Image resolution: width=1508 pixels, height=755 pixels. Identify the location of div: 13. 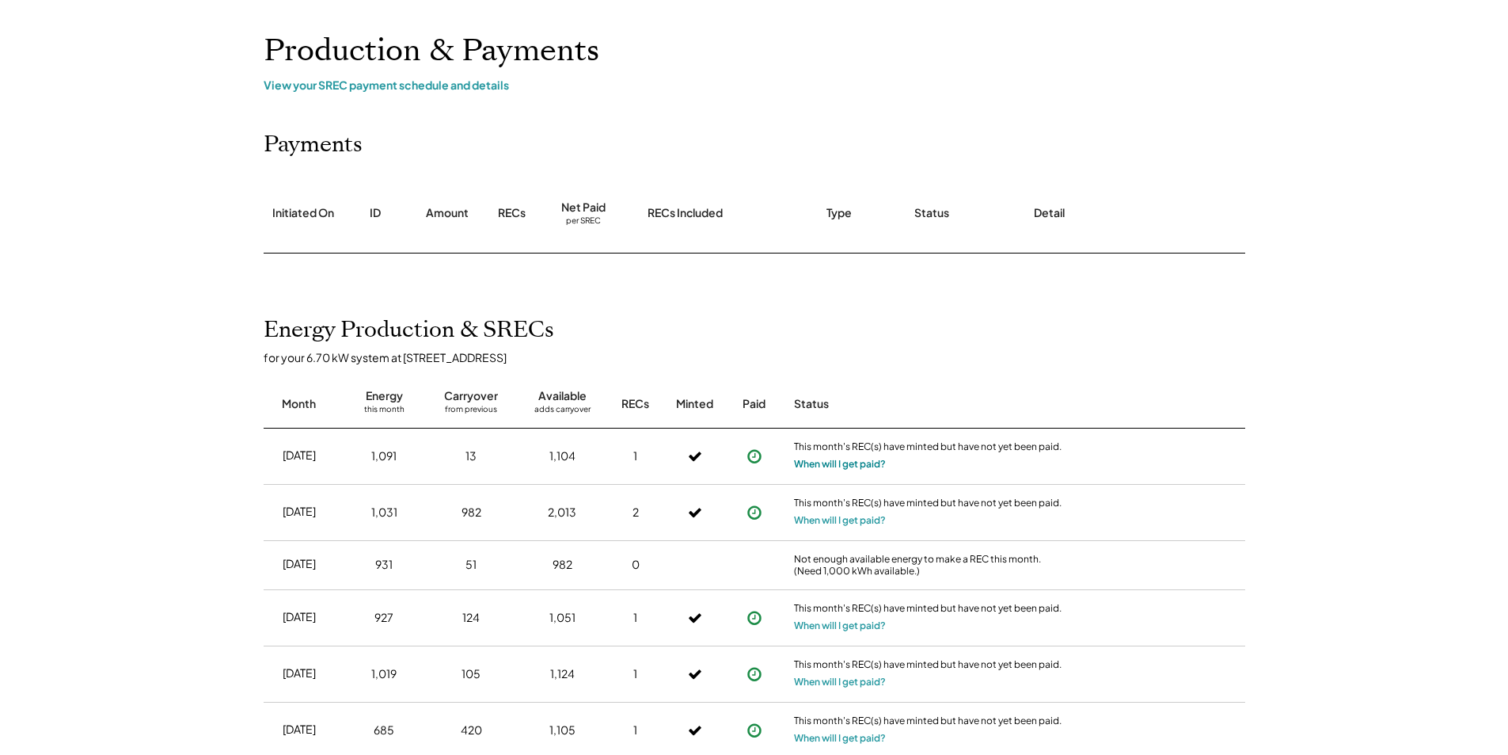
(471, 456).